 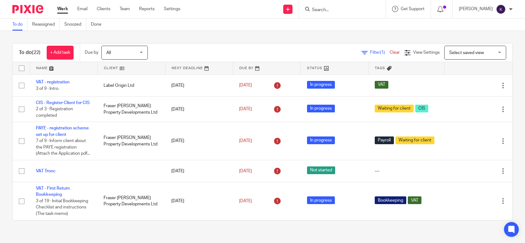 What do you see at coordinates (380, 68) in the screenshot?
I see `span: Tags` at bounding box center [380, 68].